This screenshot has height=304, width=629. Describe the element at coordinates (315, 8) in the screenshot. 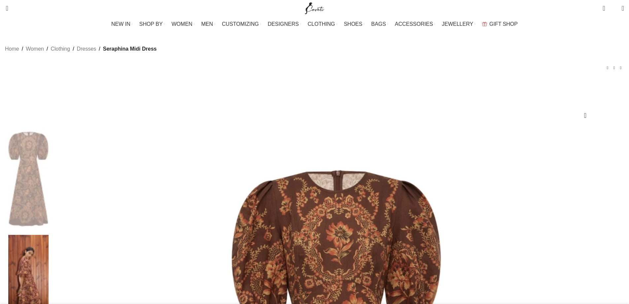

I see `a: Site logo` at that location.